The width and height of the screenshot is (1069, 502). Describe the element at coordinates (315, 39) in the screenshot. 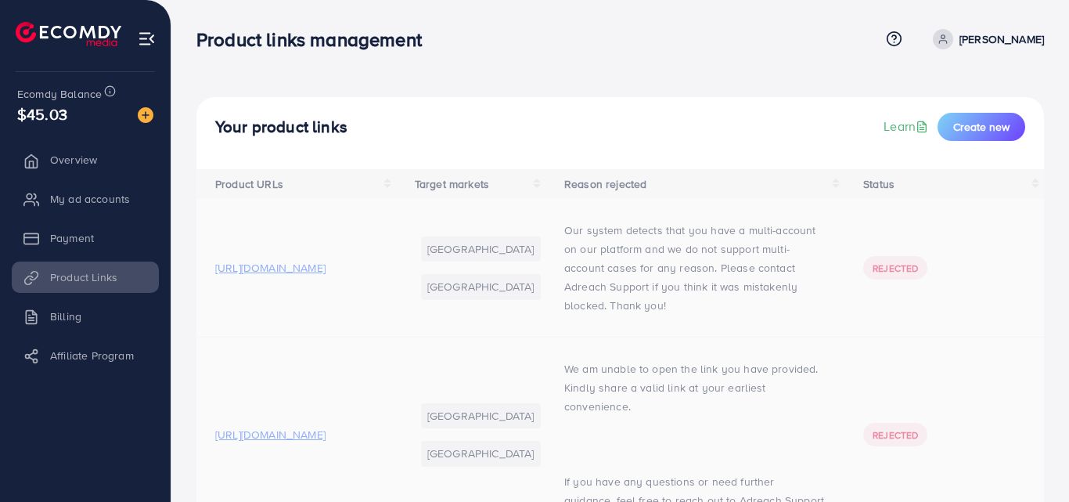

I see `h3: Product links management` at that location.